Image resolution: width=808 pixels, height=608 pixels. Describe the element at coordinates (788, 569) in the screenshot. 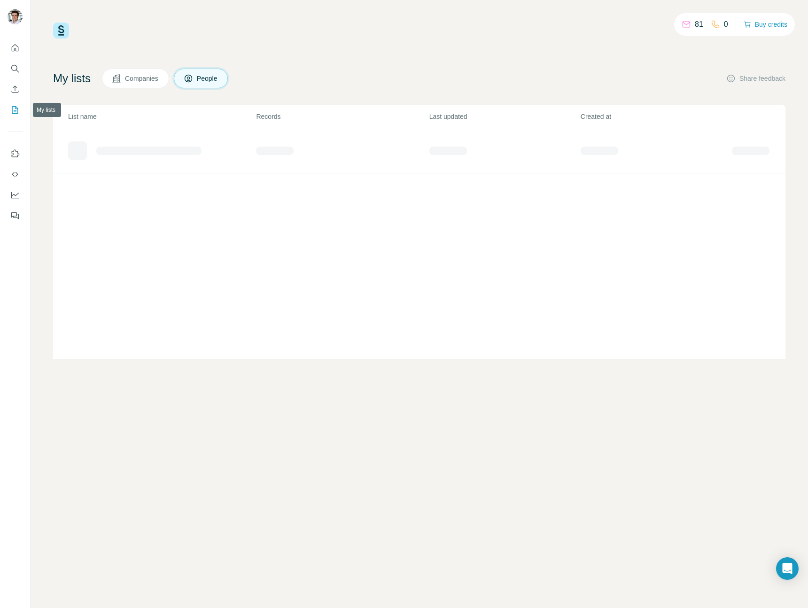

I see `div: Open Intercom Messenger` at that location.